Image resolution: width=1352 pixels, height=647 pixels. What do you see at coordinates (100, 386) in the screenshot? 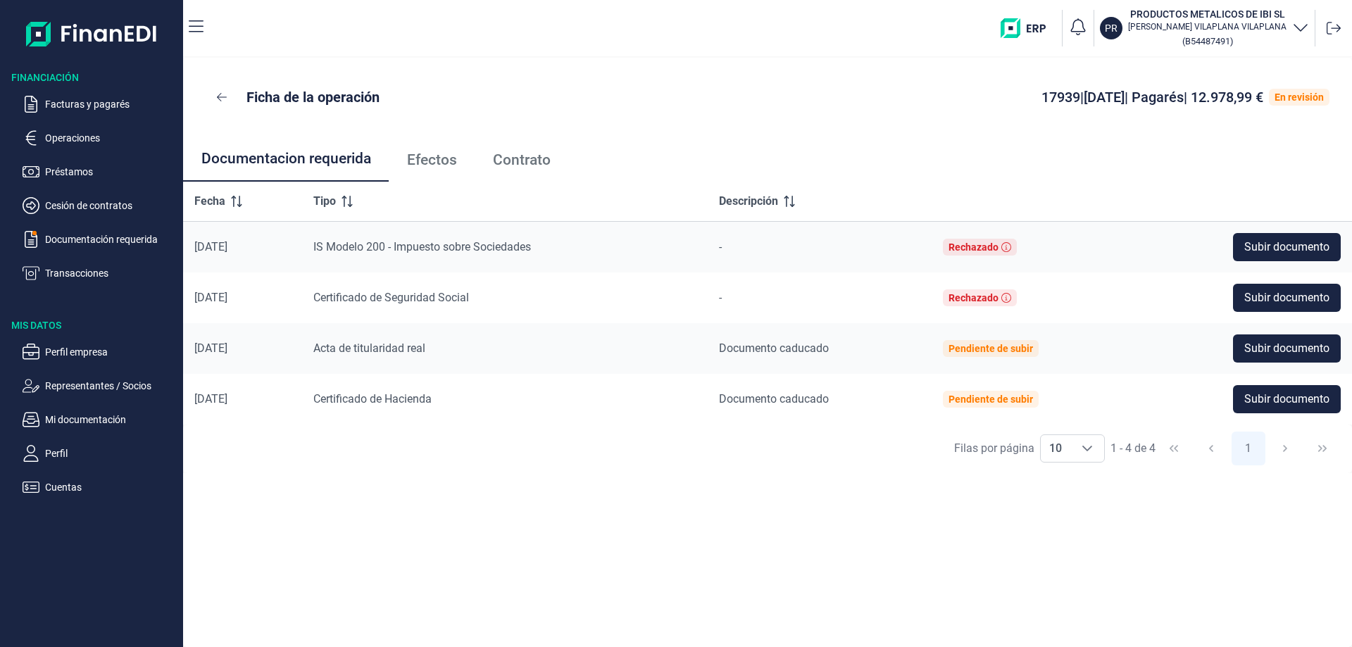
I see `button: Representantes / Socios` at bounding box center [100, 386].